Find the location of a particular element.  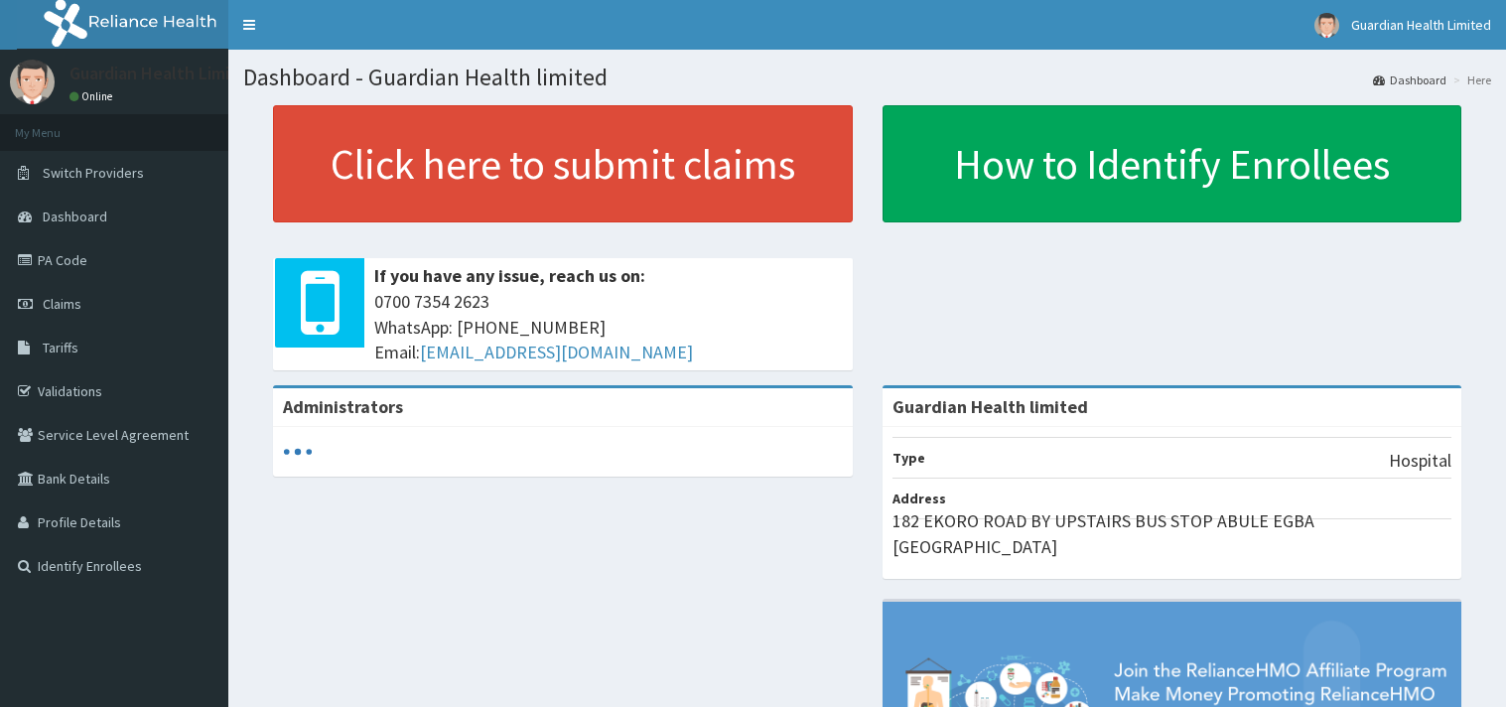

b: If you have any issue, reach us on: is located at coordinates (509, 275).